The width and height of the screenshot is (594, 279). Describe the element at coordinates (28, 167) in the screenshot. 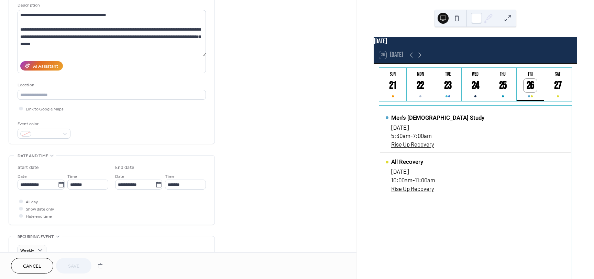

I see `div: Start date` at that location.